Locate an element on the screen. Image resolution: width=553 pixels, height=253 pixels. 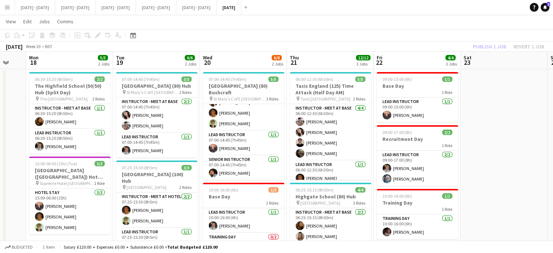
span: Total Budgeted £120.00 is located at coordinates (192, 246).